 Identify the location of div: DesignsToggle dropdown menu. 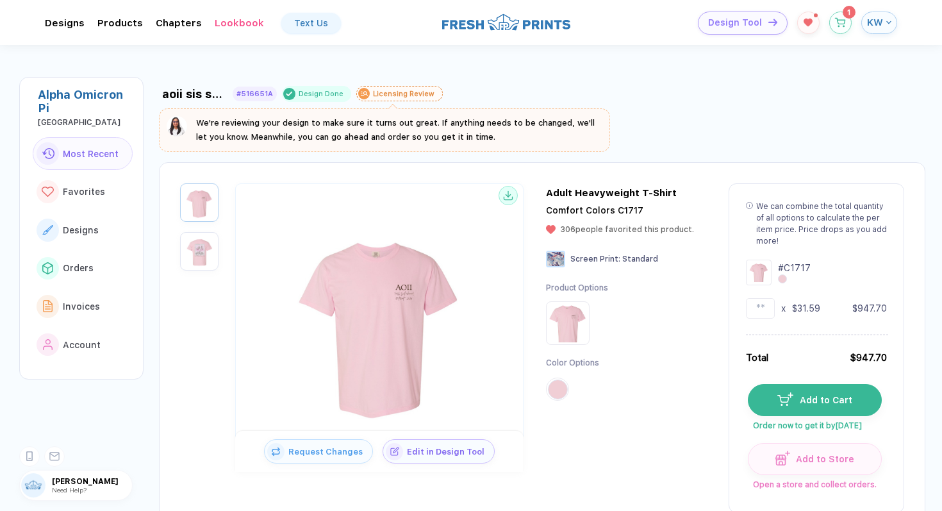
(65, 23).